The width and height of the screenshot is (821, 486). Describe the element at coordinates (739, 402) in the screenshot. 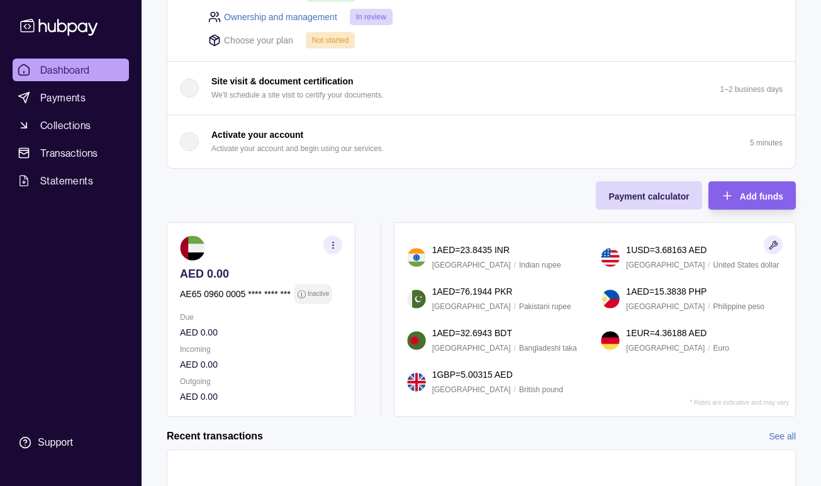

I see `p: * Rates are indicative and may vary` at that location.